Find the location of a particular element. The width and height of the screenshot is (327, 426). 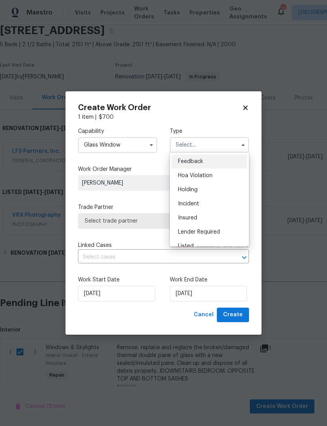

label: Type is located at coordinates (209, 131).